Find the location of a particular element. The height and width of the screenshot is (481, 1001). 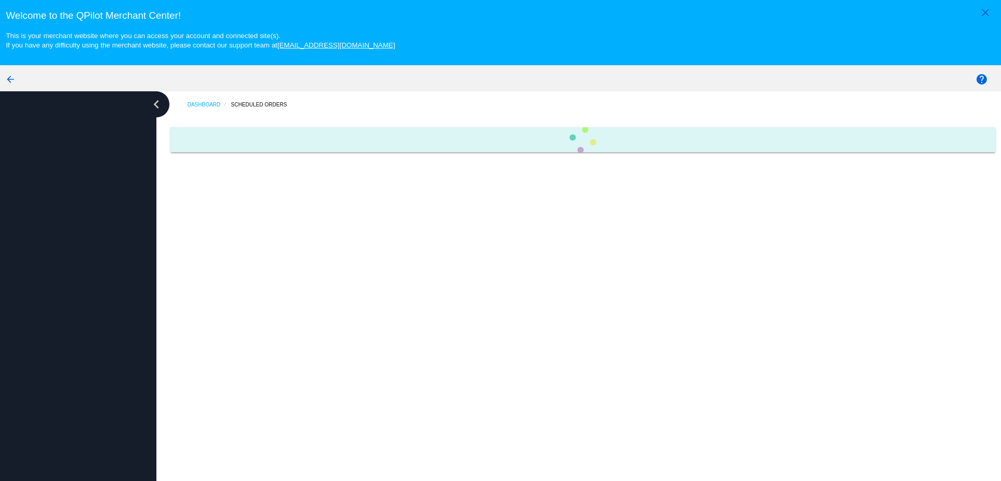

a: Scheduled Orders is located at coordinates (263, 104).